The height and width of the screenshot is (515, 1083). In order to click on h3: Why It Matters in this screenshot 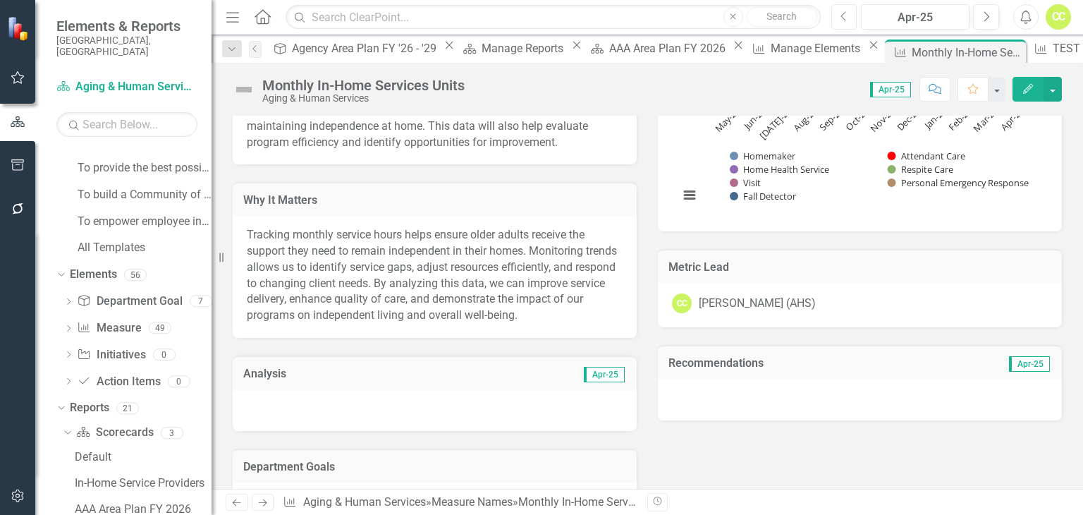, I will do `click(434, 200)`.